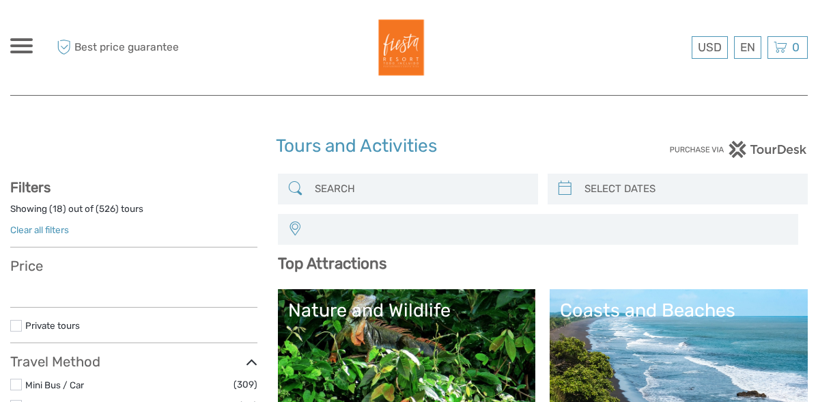  What do you see at coordinates (690, 189) in the screenshot?
I see `input: SELECT DATES` at bounding box center [690, 189].